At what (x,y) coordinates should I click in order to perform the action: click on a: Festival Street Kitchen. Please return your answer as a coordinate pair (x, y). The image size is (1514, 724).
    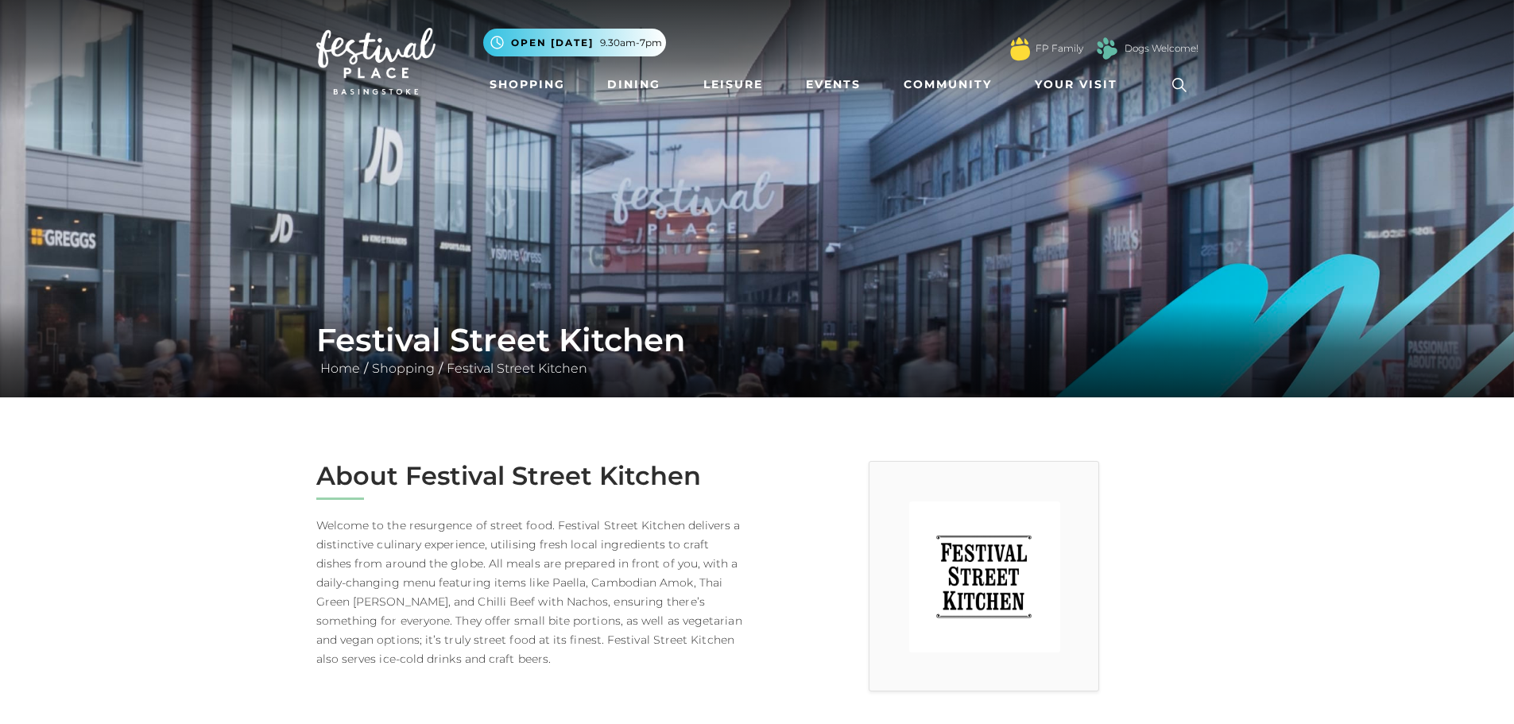
    Looking at the image, I should click on (517, 368).